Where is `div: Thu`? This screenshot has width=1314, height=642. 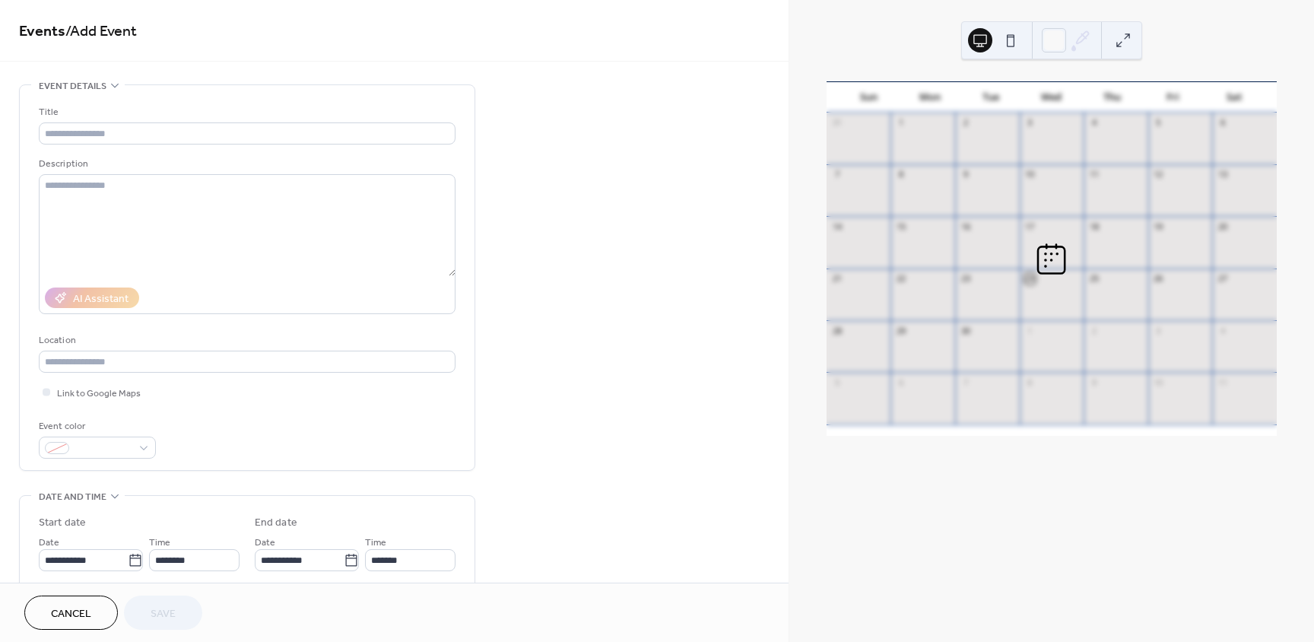 div: Thu is located at coordinates (1113, 97).